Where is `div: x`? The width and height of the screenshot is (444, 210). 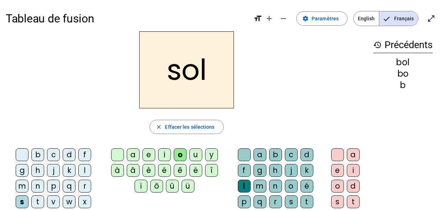 div: x is located at coordinates (85, 202).